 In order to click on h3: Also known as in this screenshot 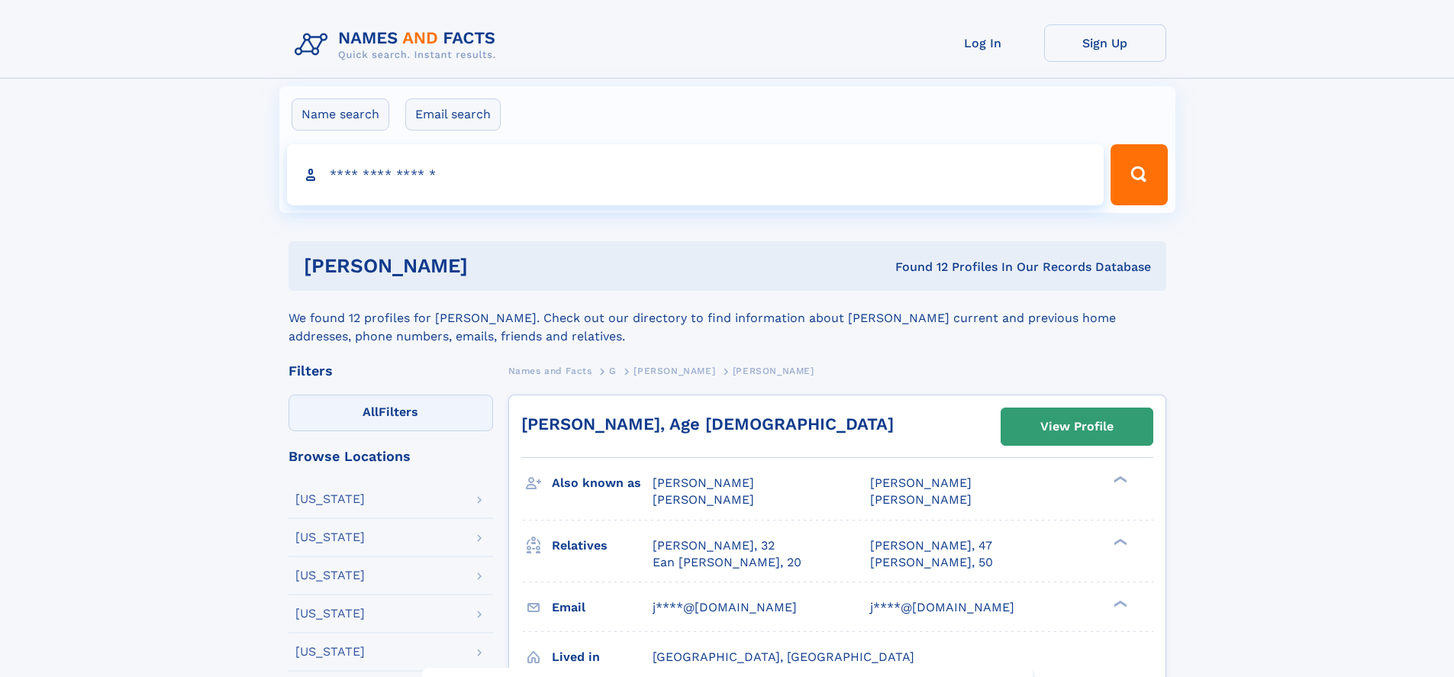, I will do `click(602, 483)`.